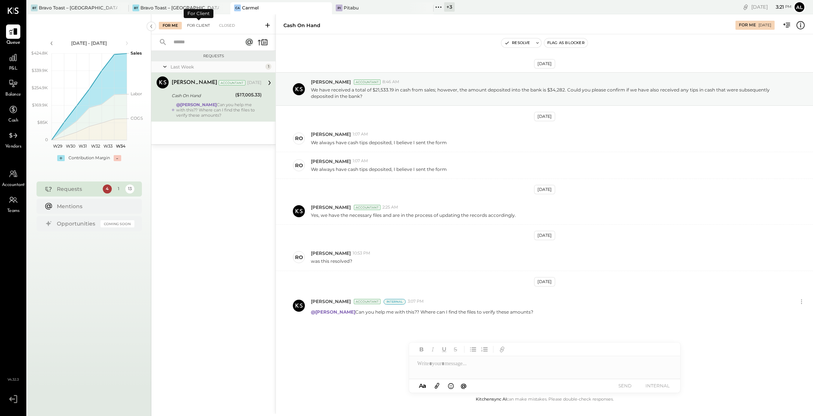 This screenshot has height=416, width=813. I want to click on text: $254.9K, so click(40, 88).